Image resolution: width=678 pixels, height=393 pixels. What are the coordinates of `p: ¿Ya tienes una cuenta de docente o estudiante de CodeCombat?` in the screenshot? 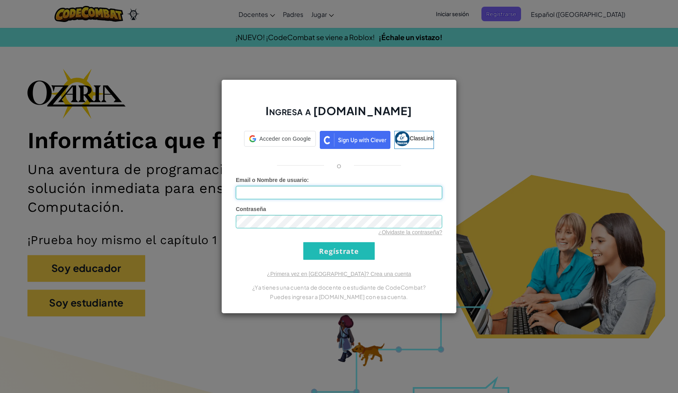 It's located at (339, 287).